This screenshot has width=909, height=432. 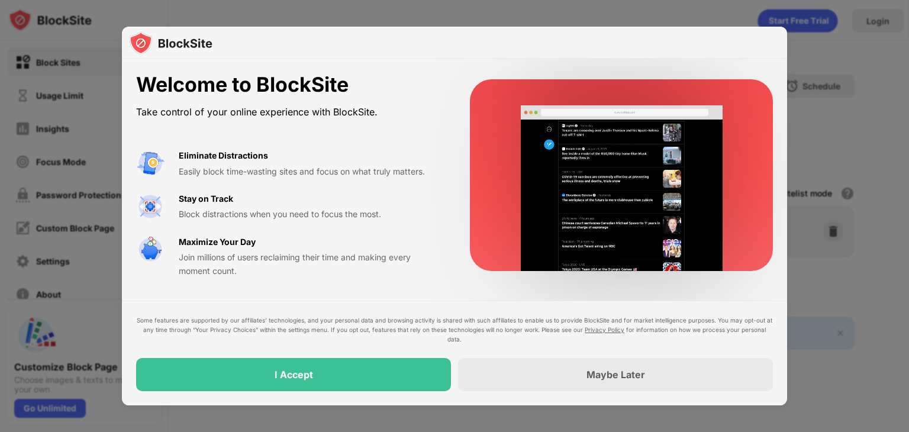 I want to click on div: Join millions of users reclaiming their time and making every moment count., so click(x=310, y=264).